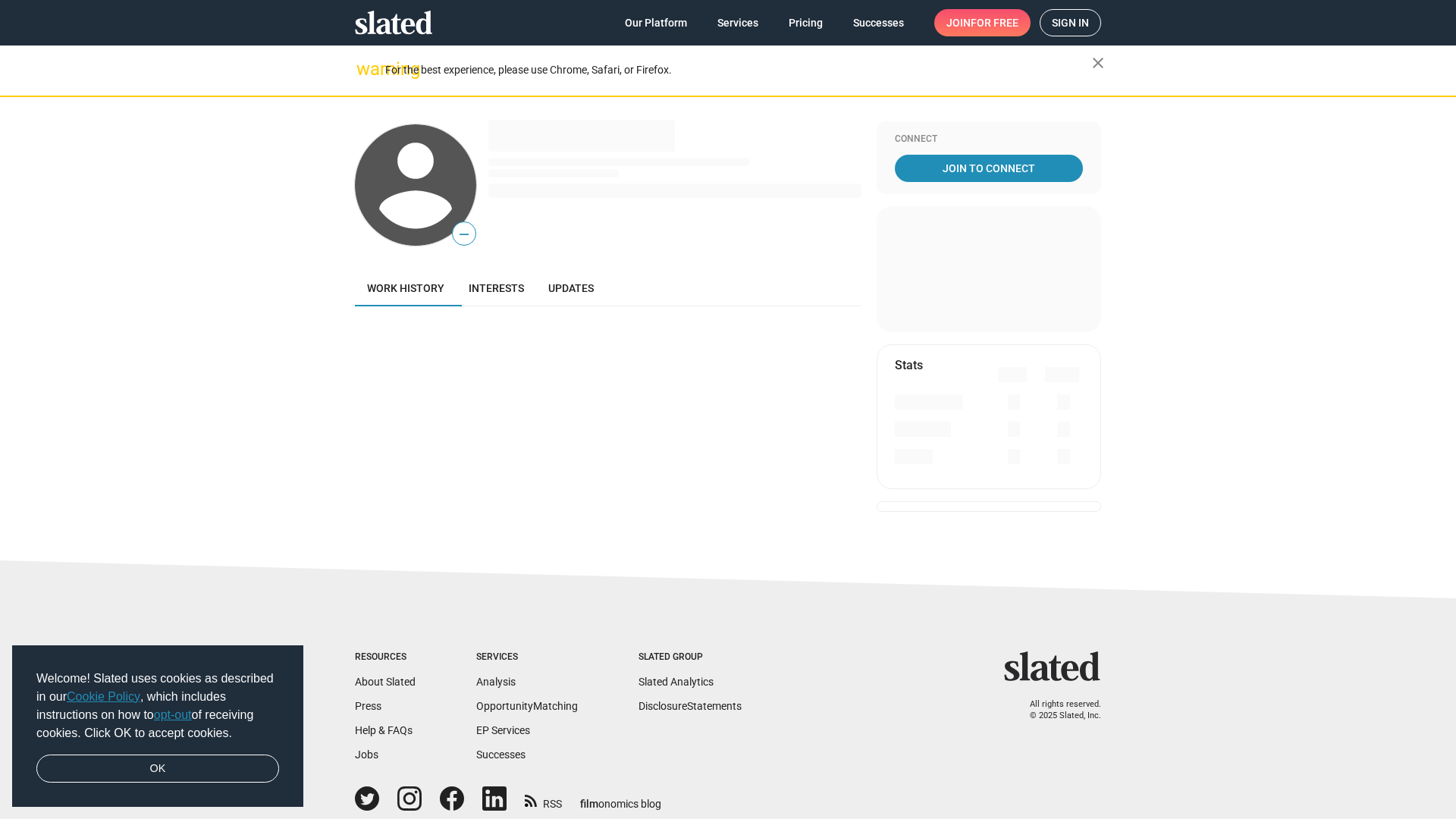 The height and width of the screenshot is (819, 1456). What do you see at coordinates (676, 681) in the screenshot?
I see `a: Slated Analytics` at bounding box center [676, 681].